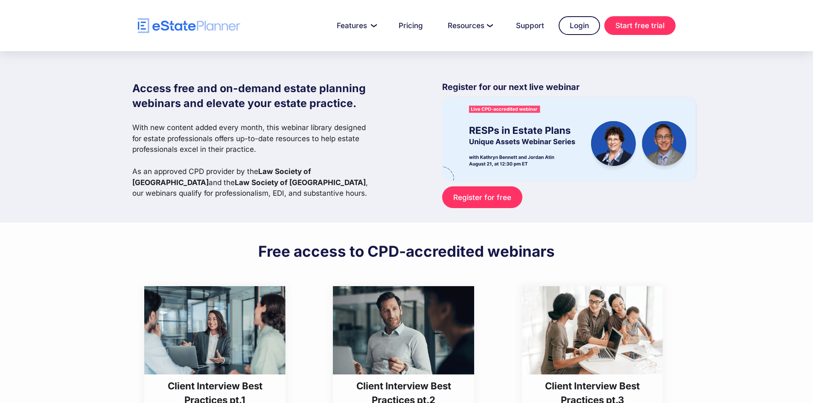 This screenshot has height=403, width=813. I want to click on h2: Free access to CPD-accredited webinars, so click(406, 251).